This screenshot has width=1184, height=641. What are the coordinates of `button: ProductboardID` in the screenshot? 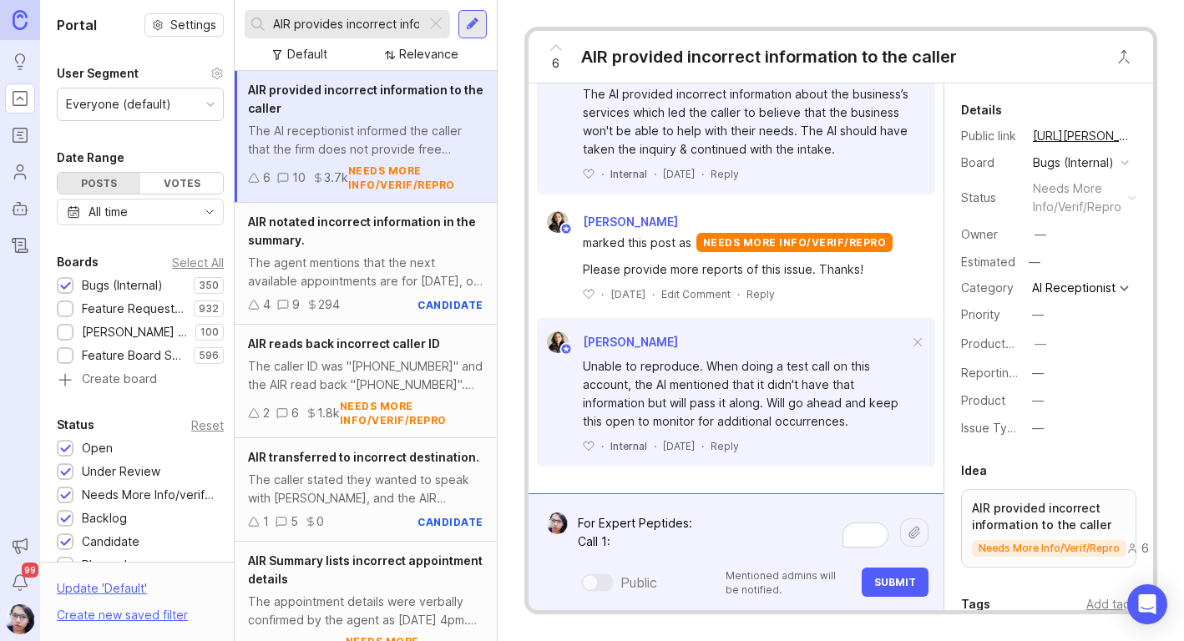 It's located at (1041, 344).